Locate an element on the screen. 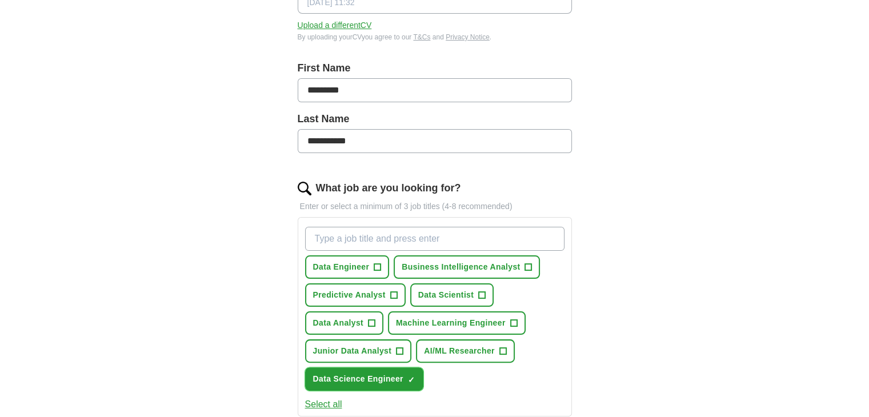  label: What job are you looking for? is located at coordinates (389, 188).